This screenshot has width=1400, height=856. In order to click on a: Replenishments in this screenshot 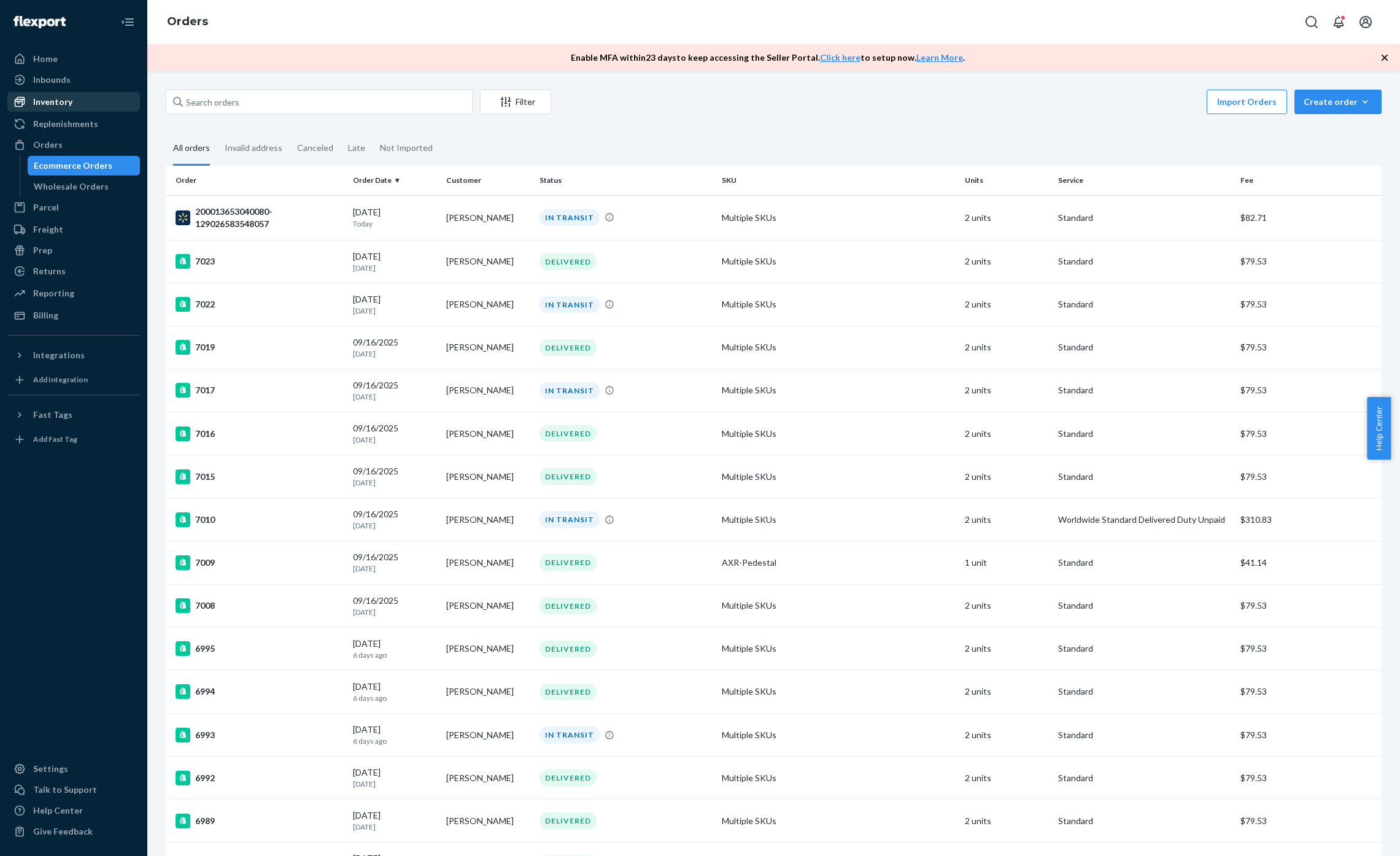, I will do `click(74, 124)`.